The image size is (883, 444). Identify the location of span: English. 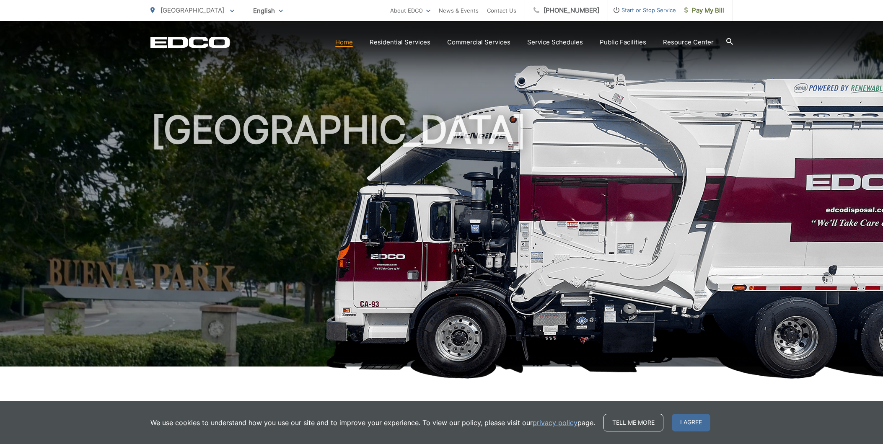
(268, 10).